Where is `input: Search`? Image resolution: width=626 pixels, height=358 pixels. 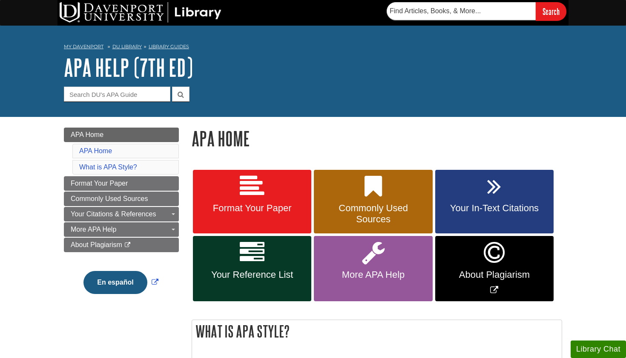 input: Search is located at coordinates (551, 11).